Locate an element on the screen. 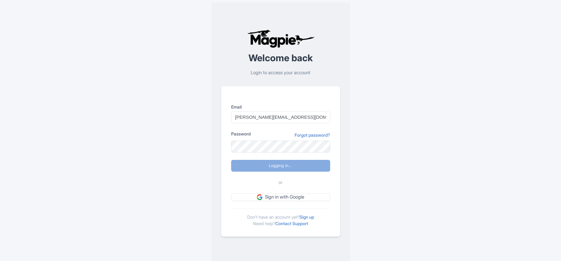  label: Password is located at coordinates (241, 134).